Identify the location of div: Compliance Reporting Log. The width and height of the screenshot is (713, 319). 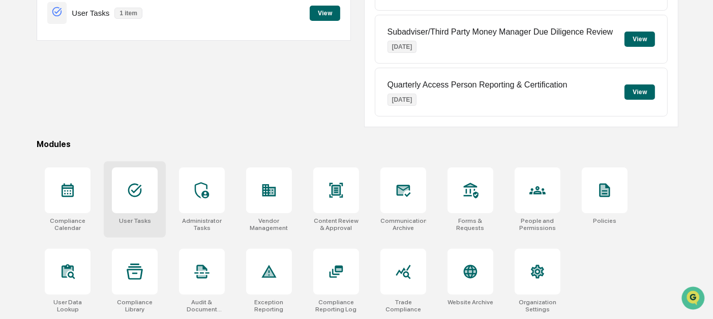
(336, 306).